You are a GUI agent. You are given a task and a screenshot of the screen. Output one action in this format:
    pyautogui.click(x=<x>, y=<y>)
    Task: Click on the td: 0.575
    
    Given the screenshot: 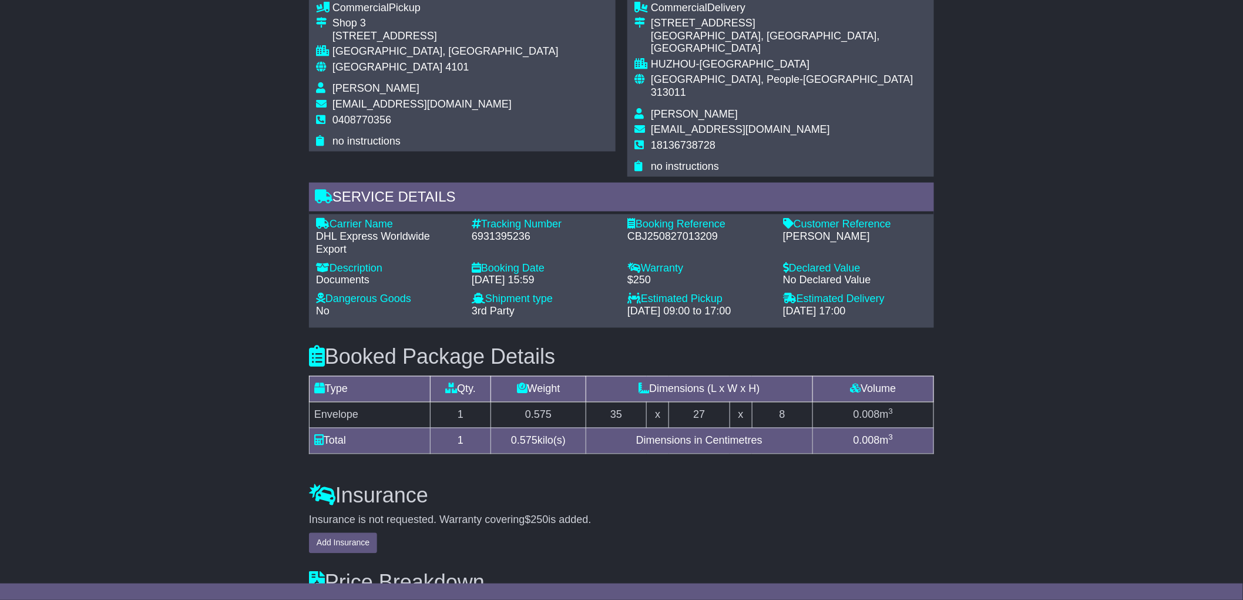 What is the action you would take?
    pyautogui.click(x=539, y=415)
    